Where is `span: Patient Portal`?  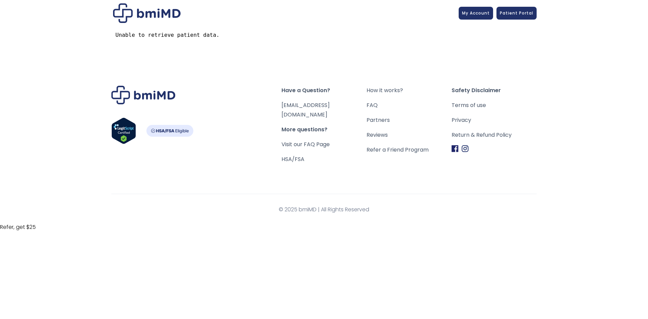
span: Patient Portal is located at coordinates (516, 13).